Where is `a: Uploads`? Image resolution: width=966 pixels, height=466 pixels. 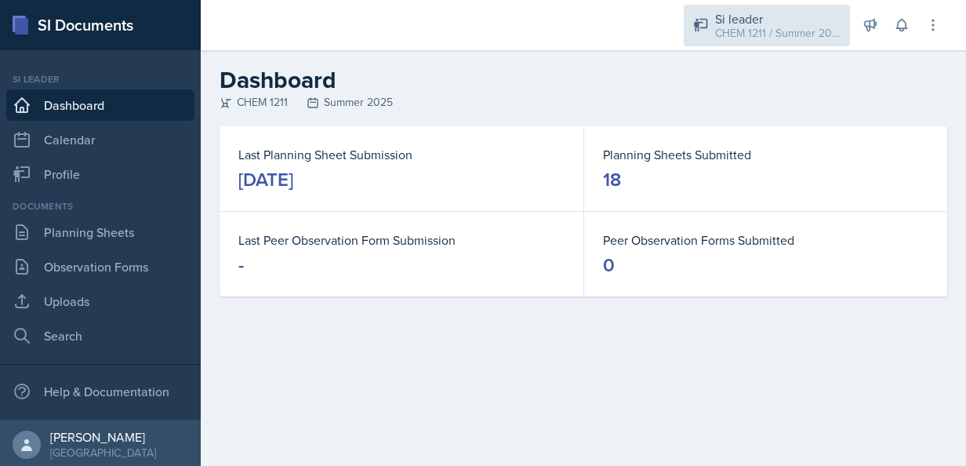 a: Uploads is located at coordinates (100, 301).